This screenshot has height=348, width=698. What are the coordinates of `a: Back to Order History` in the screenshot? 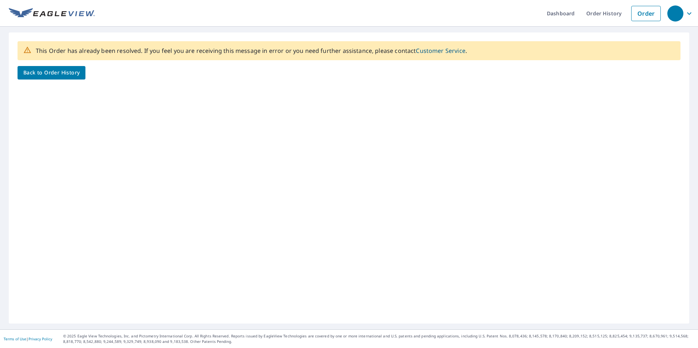 It's located at (51, 73).